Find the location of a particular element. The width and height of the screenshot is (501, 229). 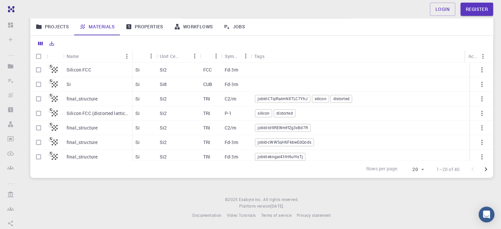

div: Icon is located at coordinates (55, 56).